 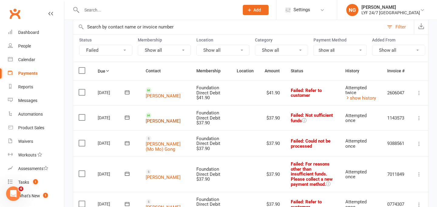 What do you see at coordinates (36, 73) in the screenshot?
I see `a: Payments` at bounding box center [36, 73].